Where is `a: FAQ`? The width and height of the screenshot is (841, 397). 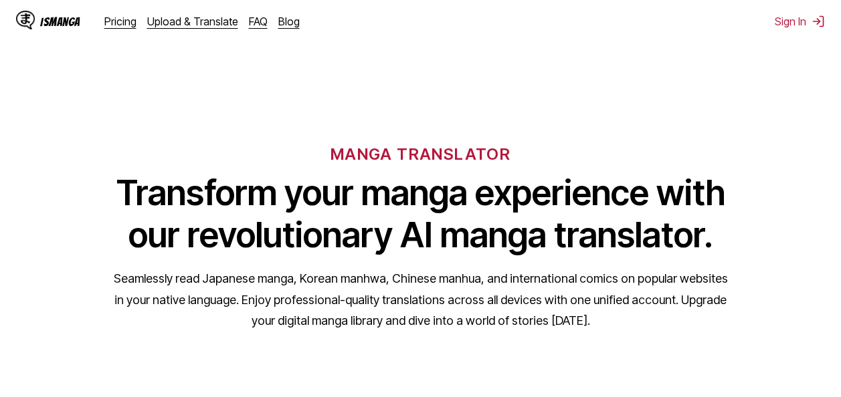 a: FAQ is located at coordinates (258, 21).